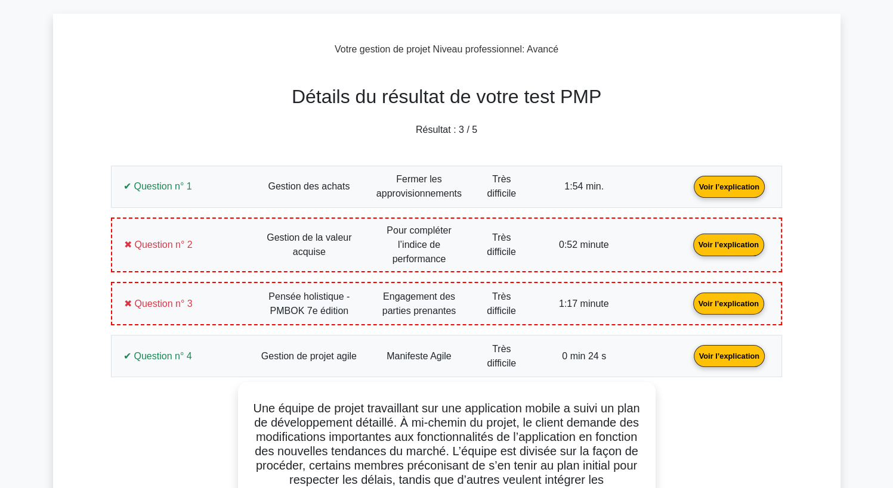  I want to click on font: : Avancé, so click(446, 49).